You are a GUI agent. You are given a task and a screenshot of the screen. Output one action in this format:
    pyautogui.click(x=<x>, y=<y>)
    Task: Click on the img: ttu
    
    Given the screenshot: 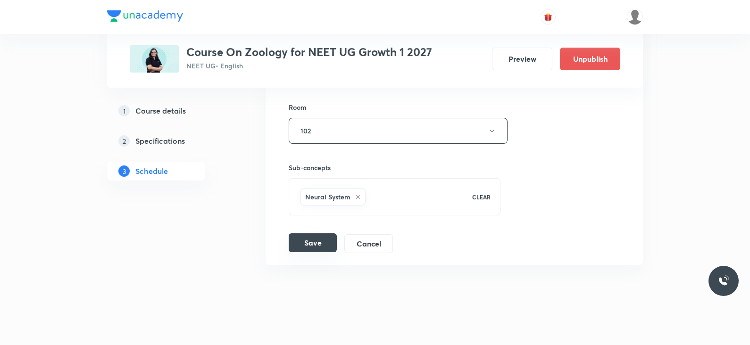 What is the action you would take?
    pyautogui.click(x=724, y=281)
    